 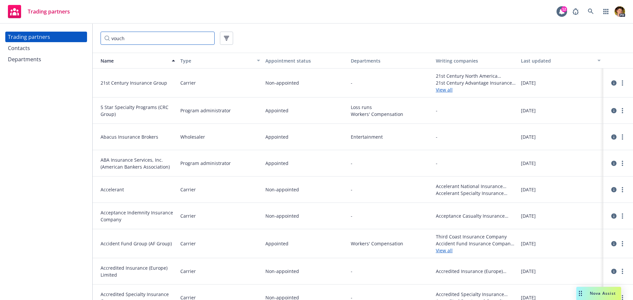 What do you see at coordinates (475, 216) in the screenshot?
I see `span: Acceptance Casualty Insurance Company` at bounding box center [475, 216].